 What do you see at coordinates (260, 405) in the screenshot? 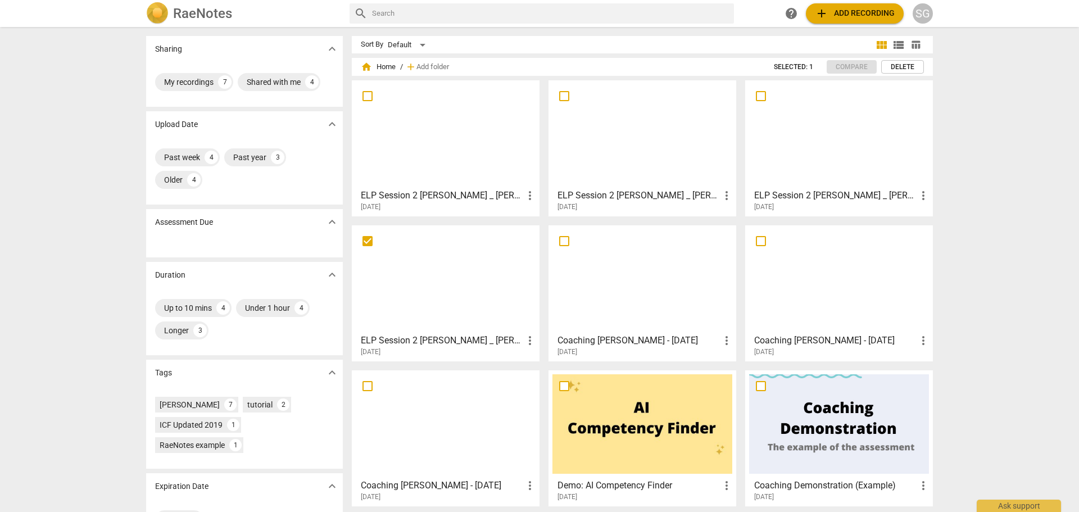
I see `div: tutorial` at bounding box center [260, 405].